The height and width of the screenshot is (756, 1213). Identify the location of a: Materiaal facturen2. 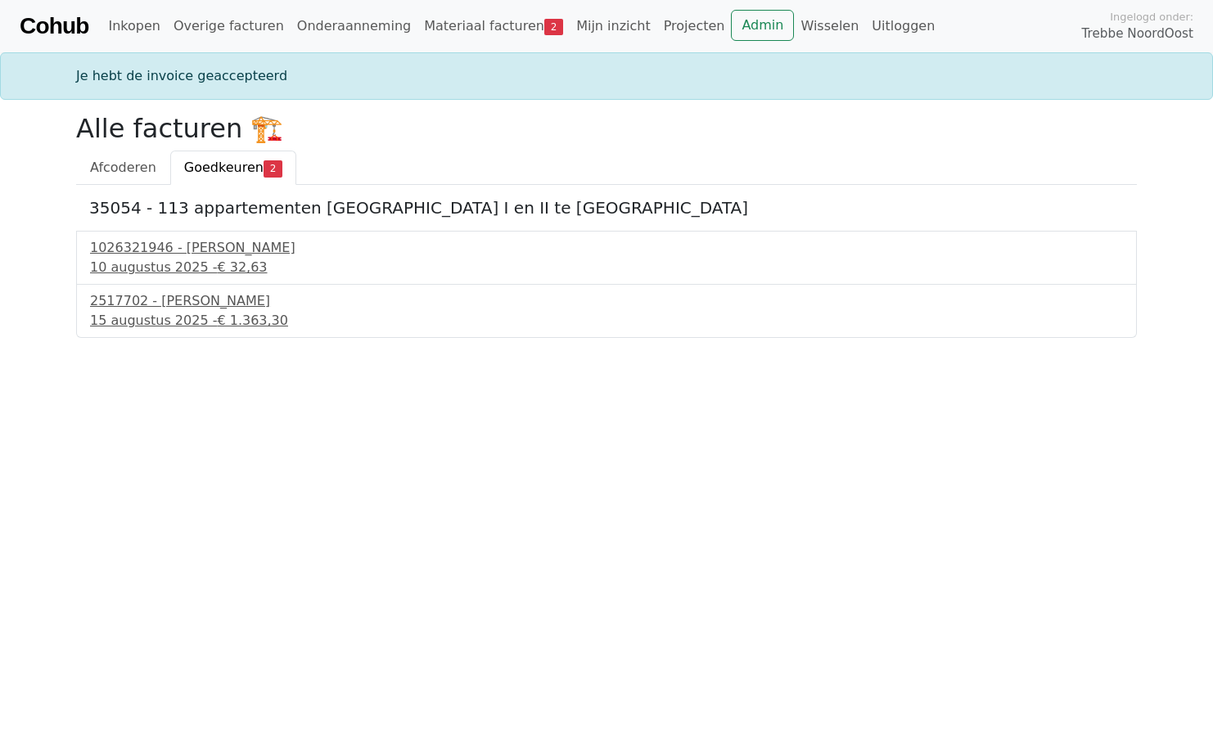
(493, 26).